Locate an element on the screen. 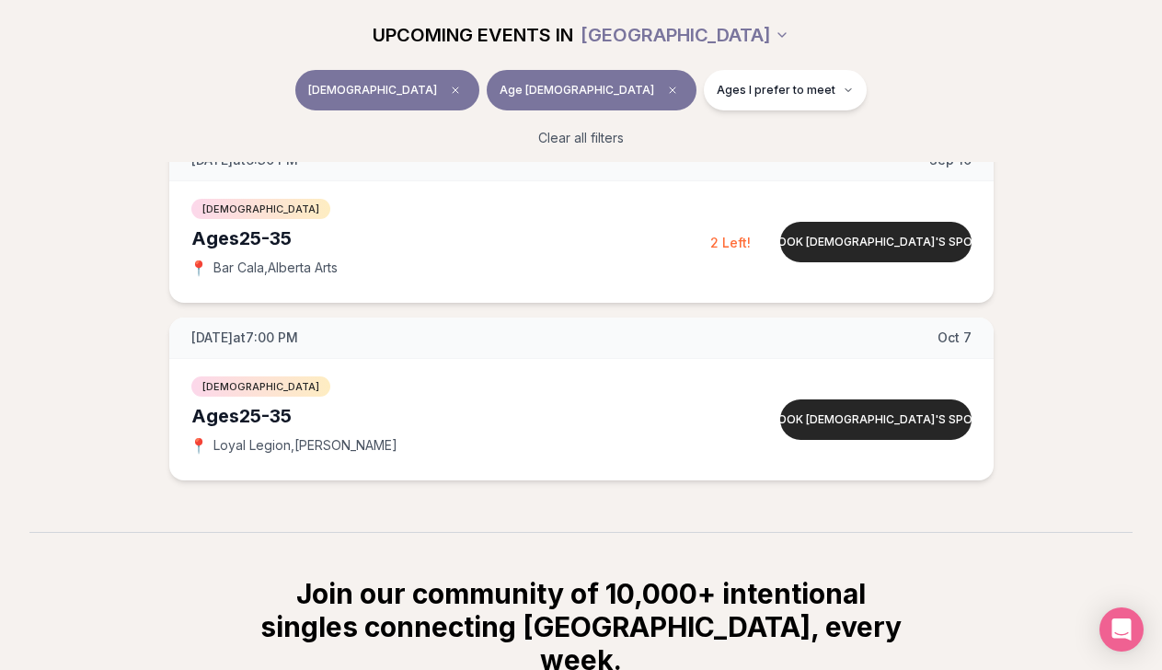  span: Bar Cala , Alberta Arts is located at coordinates (275, 268).